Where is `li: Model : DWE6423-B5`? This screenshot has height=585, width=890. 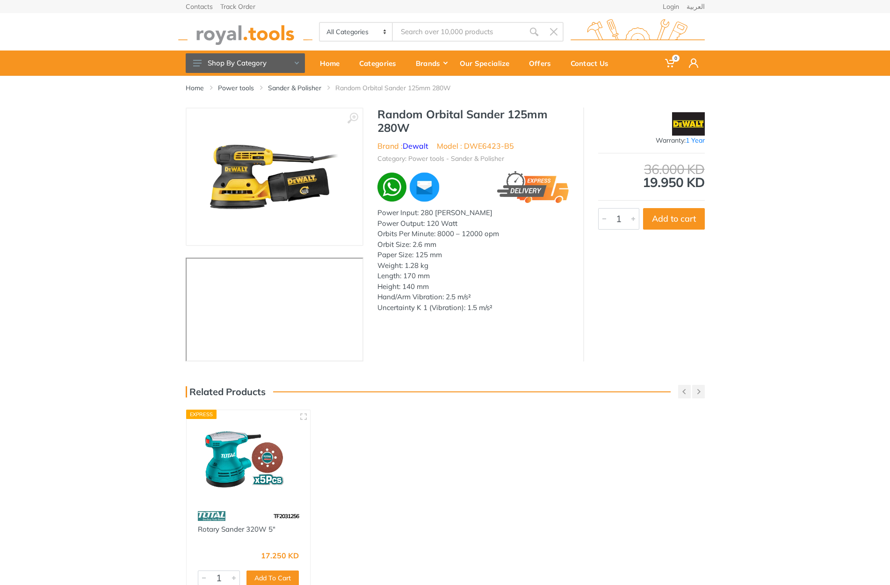 li: Model : DWE6423-B5 is located at coordinates (475, 146).